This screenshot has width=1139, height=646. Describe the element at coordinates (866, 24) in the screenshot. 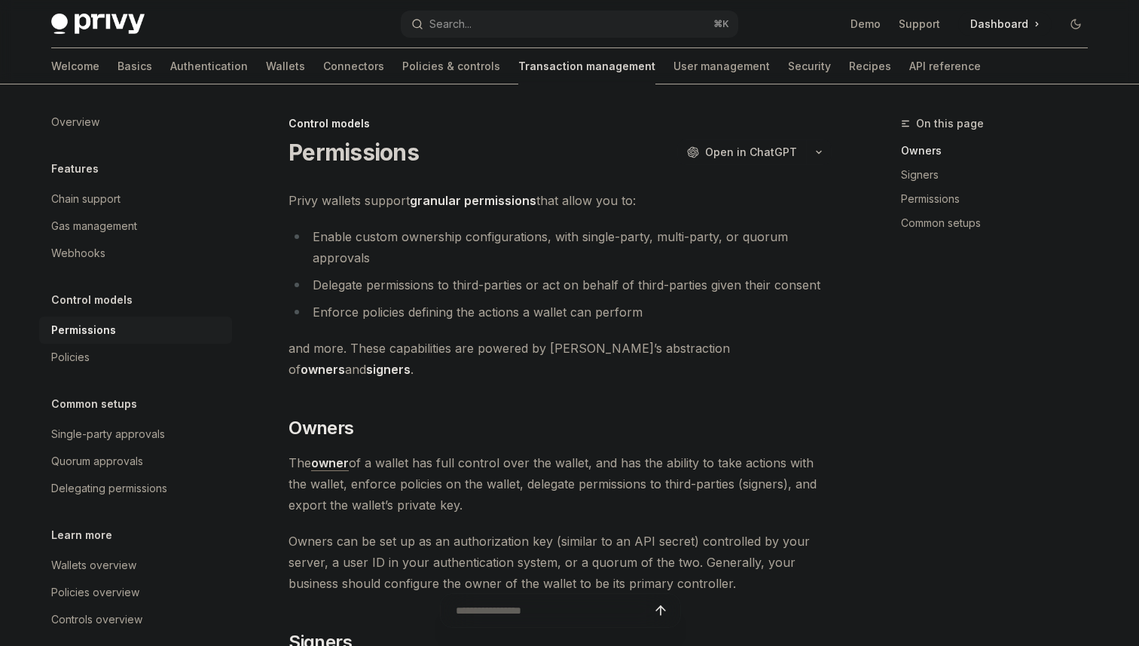

I see `a: Demo` at that location.